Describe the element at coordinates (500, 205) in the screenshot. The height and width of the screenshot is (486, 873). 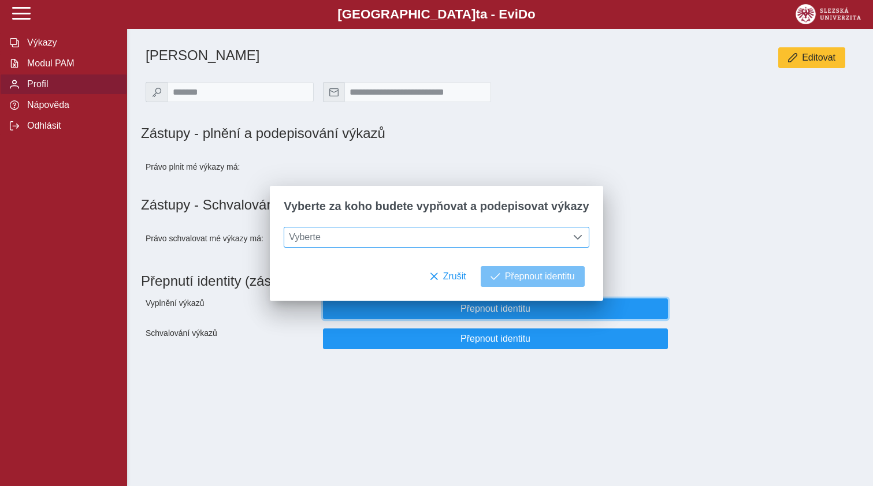
I see `h1: Zástupy - Schvalování výkazů` at that location.